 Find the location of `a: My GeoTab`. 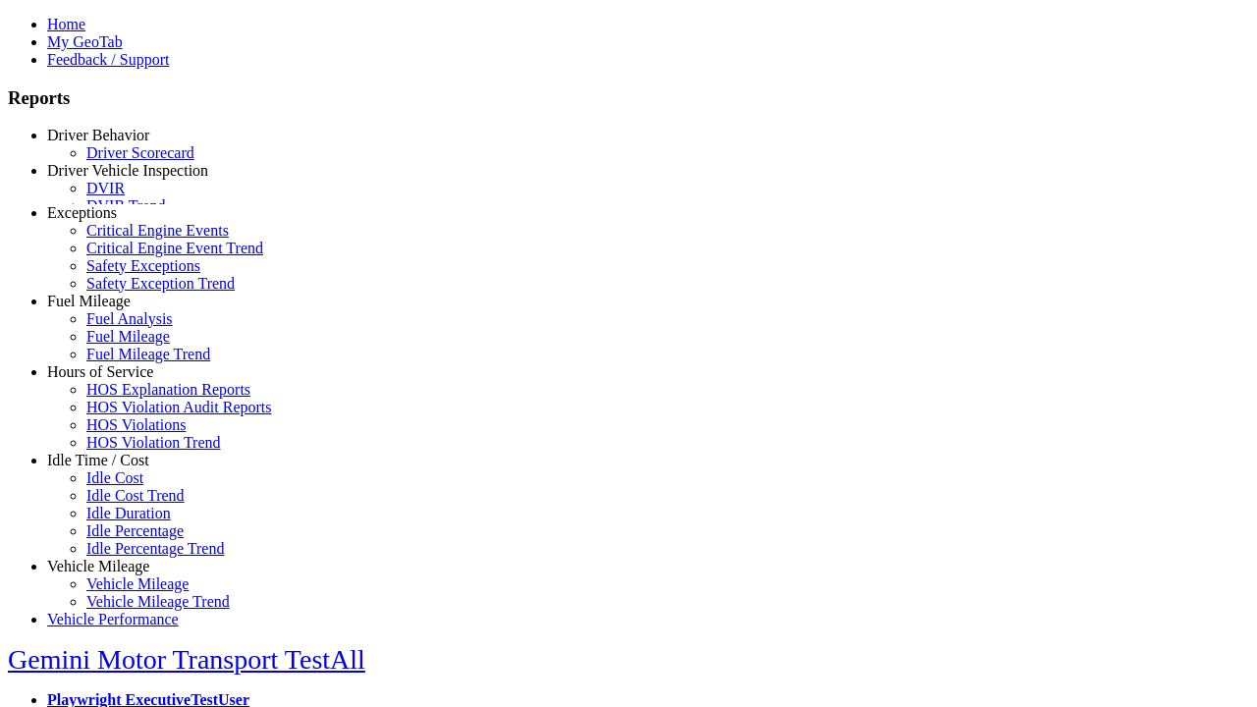

a: My GeoTab is located at coordinates (84, 41).